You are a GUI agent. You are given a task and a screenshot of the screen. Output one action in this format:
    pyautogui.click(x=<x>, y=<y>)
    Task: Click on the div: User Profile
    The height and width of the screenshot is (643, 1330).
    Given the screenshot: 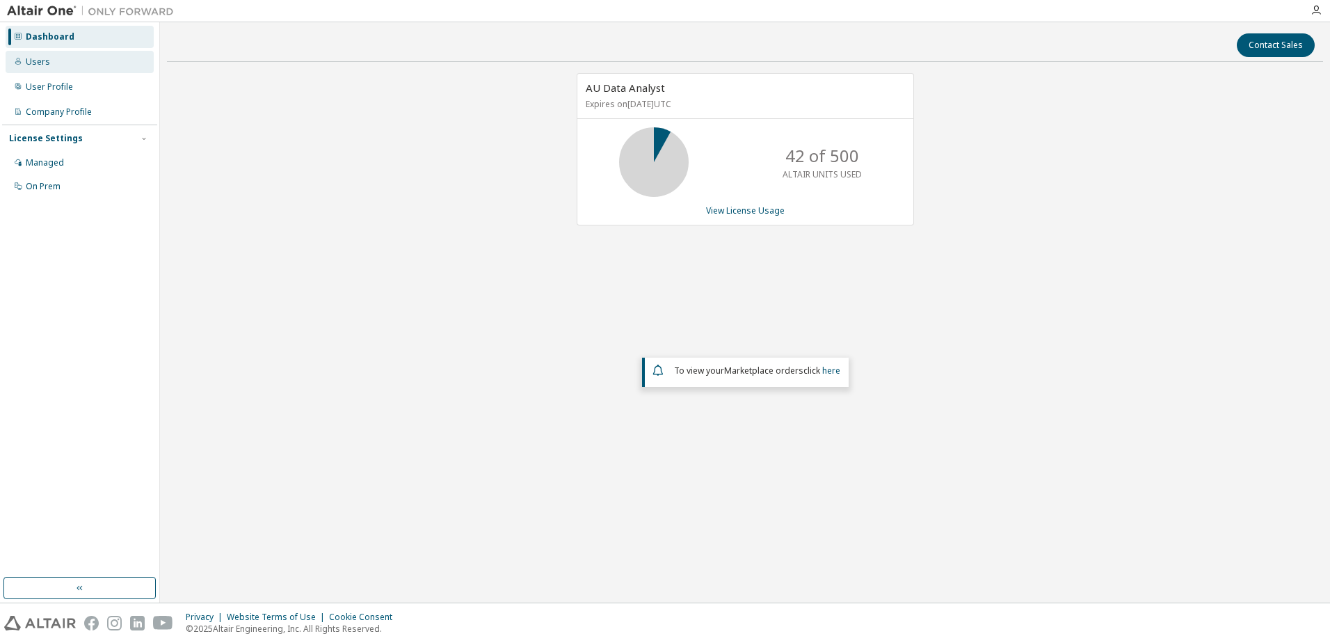 What is the action you would take?
    pyautogui.click(x=49, y=87)
    